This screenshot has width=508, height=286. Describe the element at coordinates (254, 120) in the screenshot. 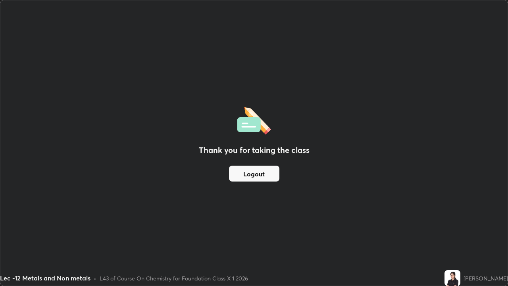

I see `img: offlineFeedback.1438e8b3.svg` at that location.